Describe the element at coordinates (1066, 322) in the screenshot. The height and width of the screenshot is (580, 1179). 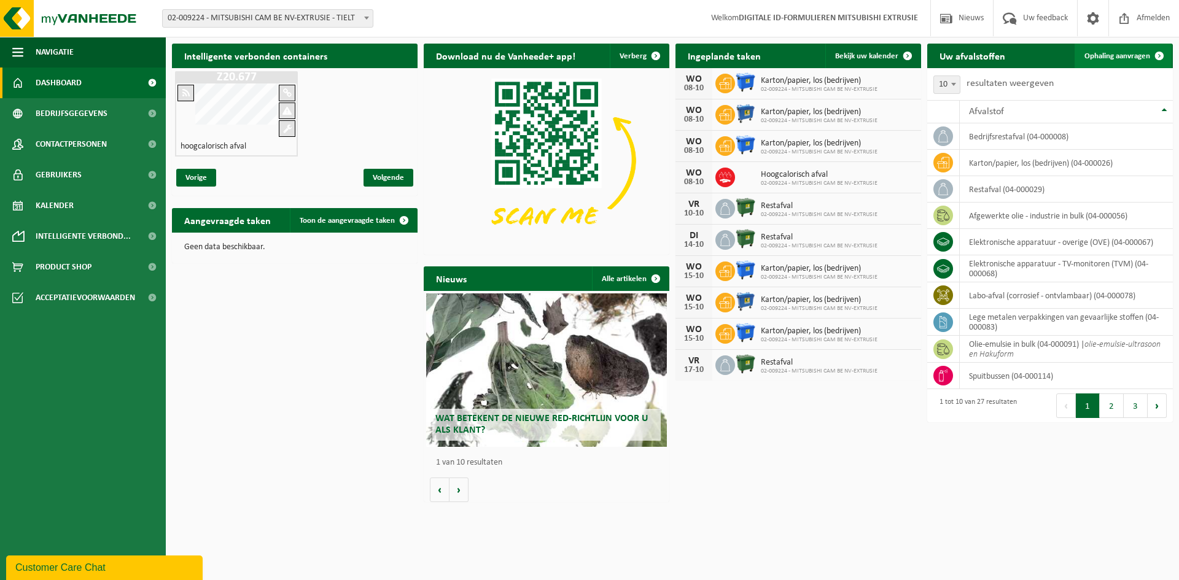
I see `td: lege metalen verpakkingen van gevaarlijke stoffen (04-000083)` at that location.